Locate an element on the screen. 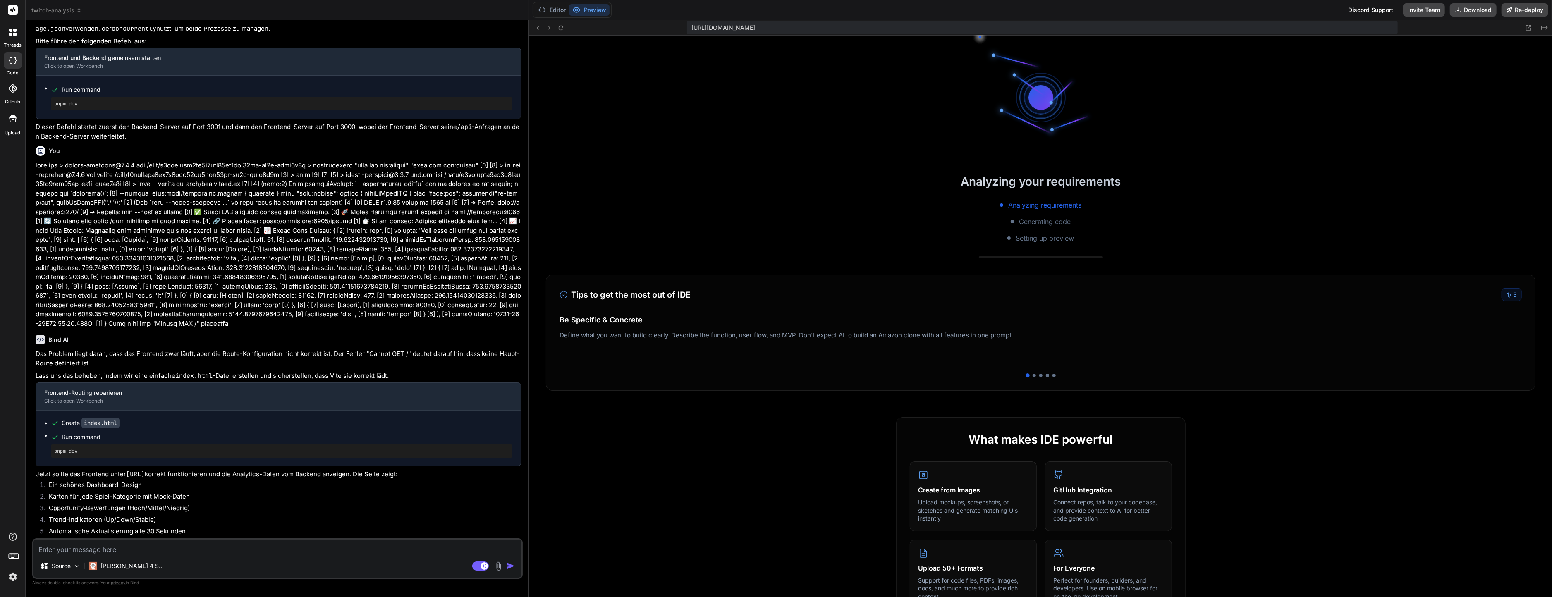 Image resolution: width=1552 pixels, height=597 pixels. h4: Upload 50+ Formats is located at coordinates (973, 568).